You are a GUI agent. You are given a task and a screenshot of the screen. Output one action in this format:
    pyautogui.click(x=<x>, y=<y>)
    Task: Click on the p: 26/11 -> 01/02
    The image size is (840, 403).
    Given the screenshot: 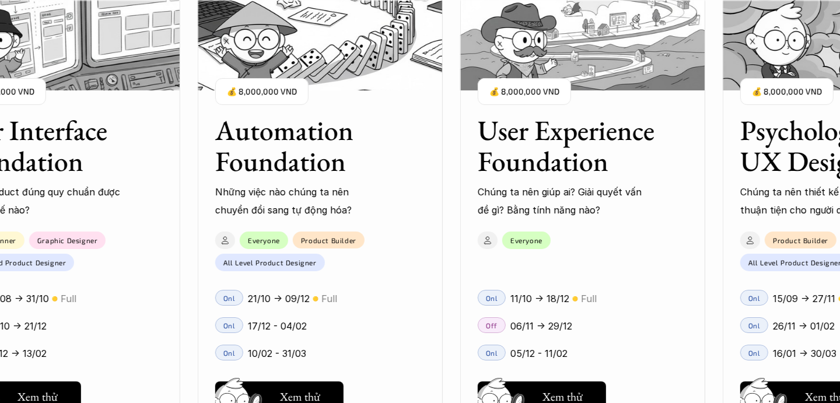 What is the action you would take?
    pyautogui.click(x=804, y=326)
    